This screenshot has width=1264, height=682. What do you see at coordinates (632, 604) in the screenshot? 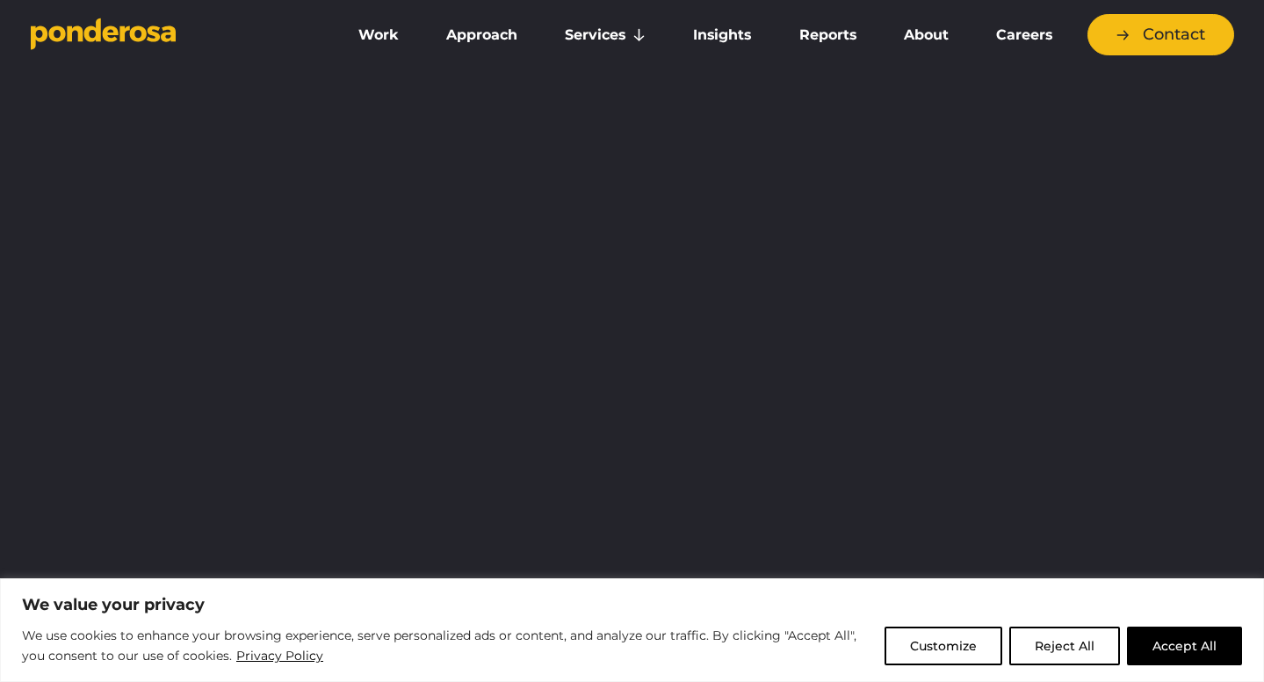
I see `p: We value your privacy` at bounding box center [632, 604].